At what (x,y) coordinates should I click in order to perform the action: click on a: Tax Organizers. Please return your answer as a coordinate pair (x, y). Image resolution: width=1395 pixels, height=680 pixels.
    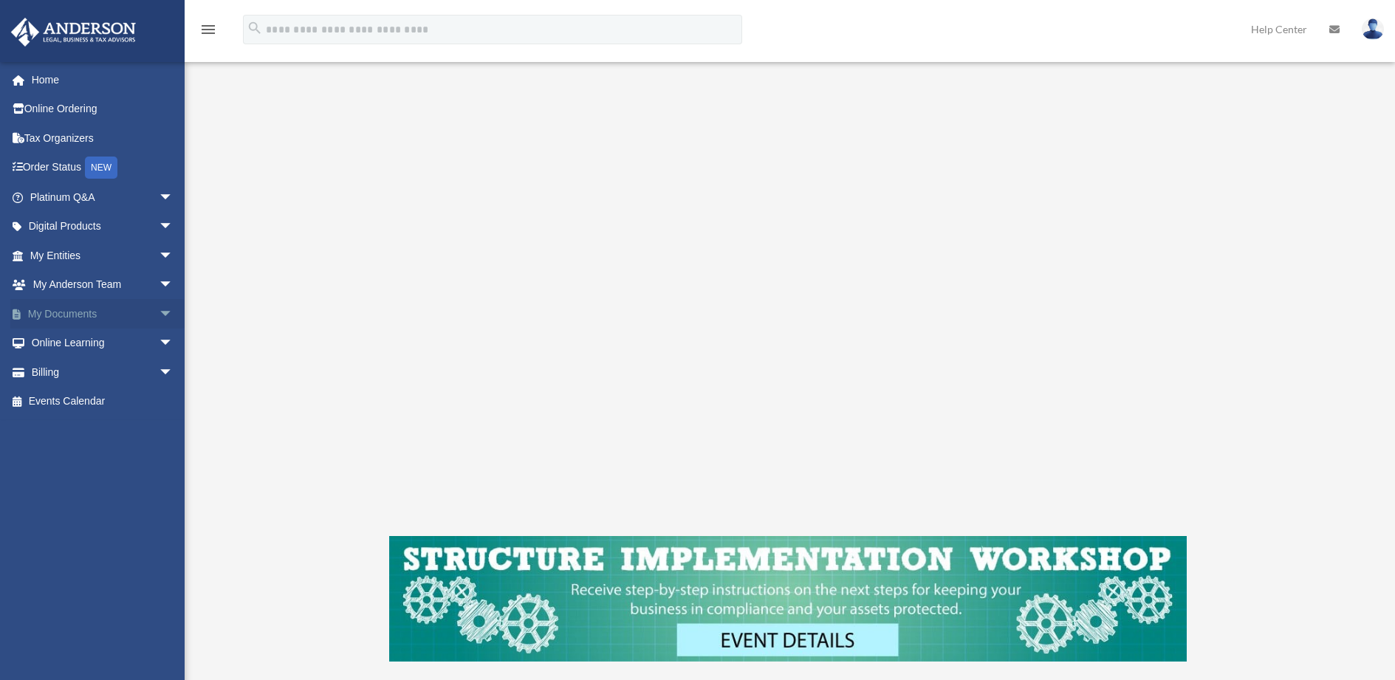
    Looking at the image, I should click on (103, 138).